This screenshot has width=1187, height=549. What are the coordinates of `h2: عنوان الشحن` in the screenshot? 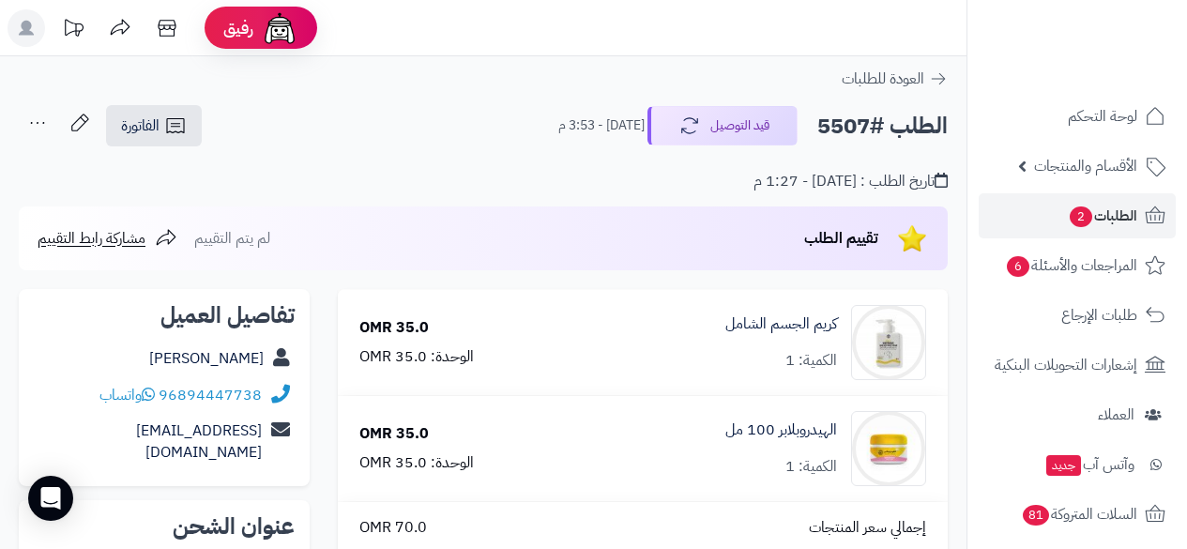 It's located at (164, 526).